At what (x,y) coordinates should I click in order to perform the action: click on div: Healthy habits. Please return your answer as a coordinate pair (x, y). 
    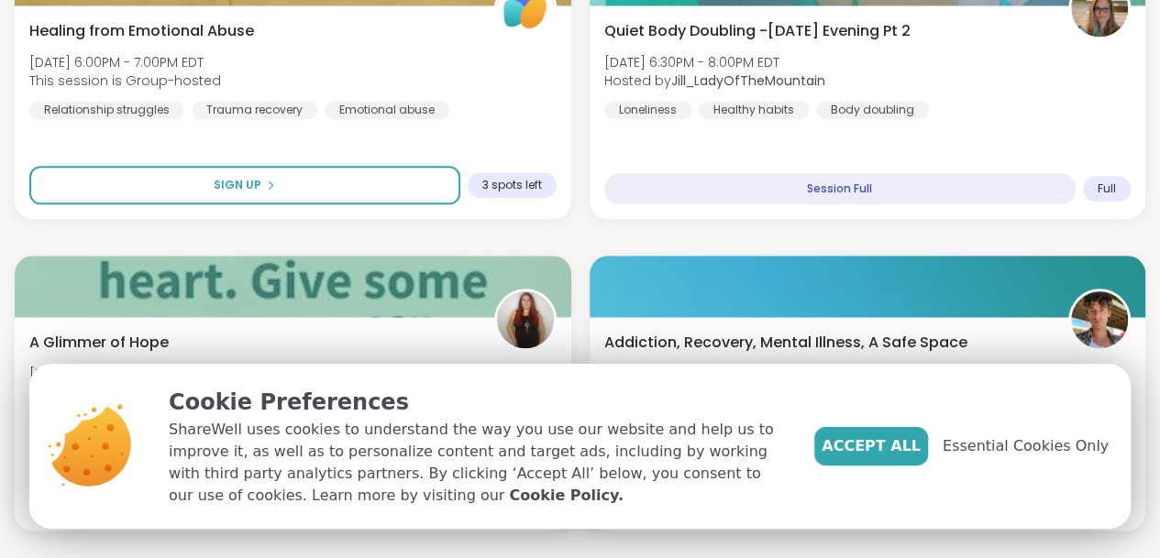
    Looking at the image, I should click on (754, 110).